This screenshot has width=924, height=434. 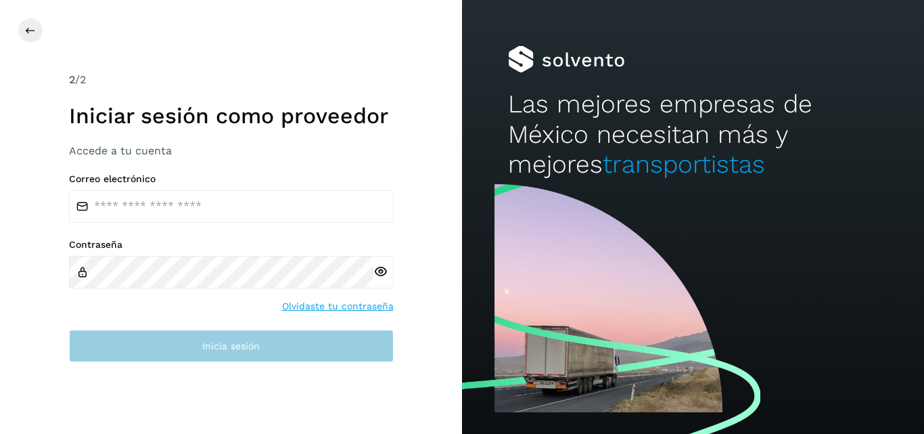 I want to click on a: Olvidaste tu contraseña, so click(x=338, y=306).